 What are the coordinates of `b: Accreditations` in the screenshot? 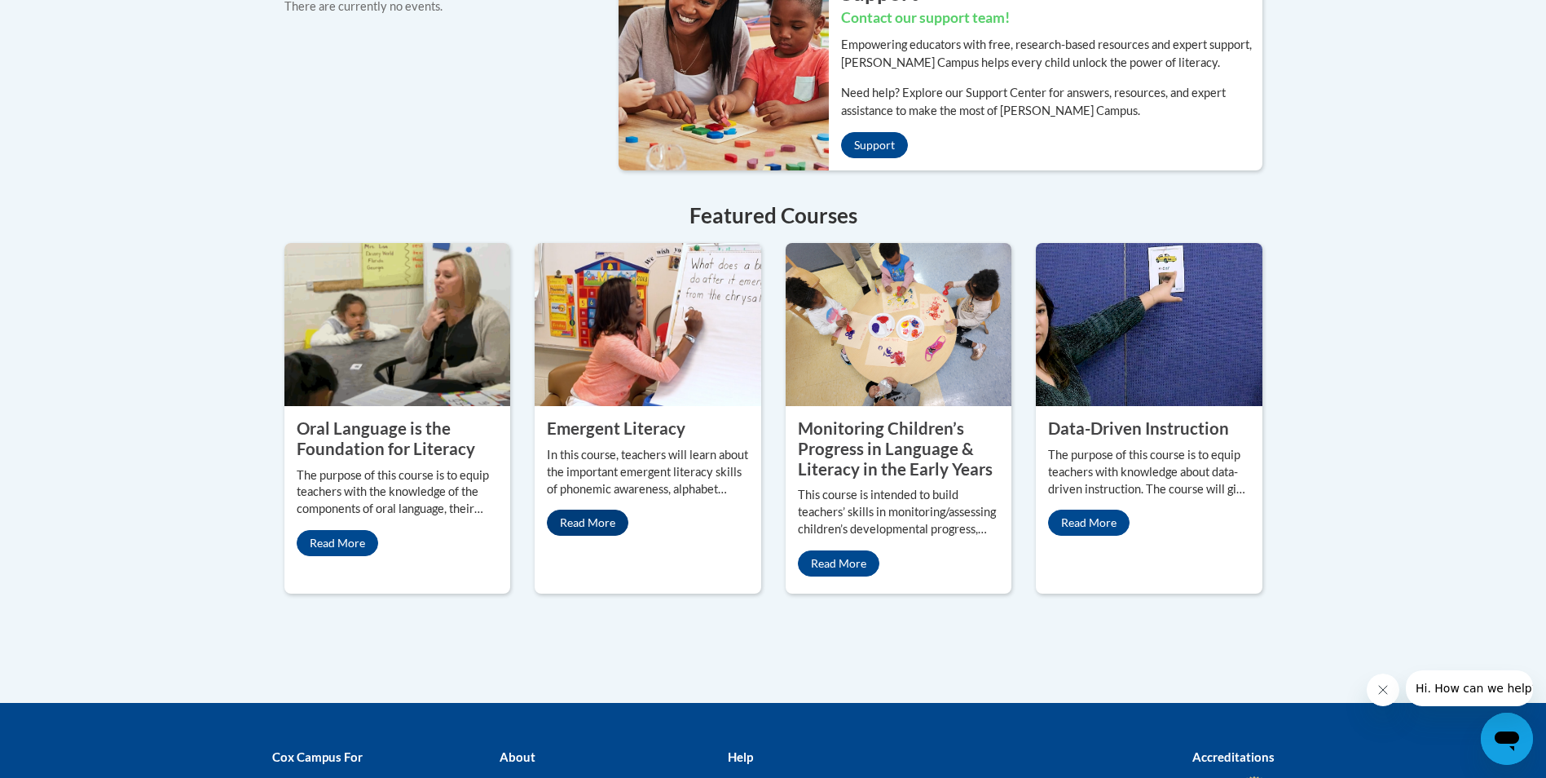 It's located at (1233, 756).